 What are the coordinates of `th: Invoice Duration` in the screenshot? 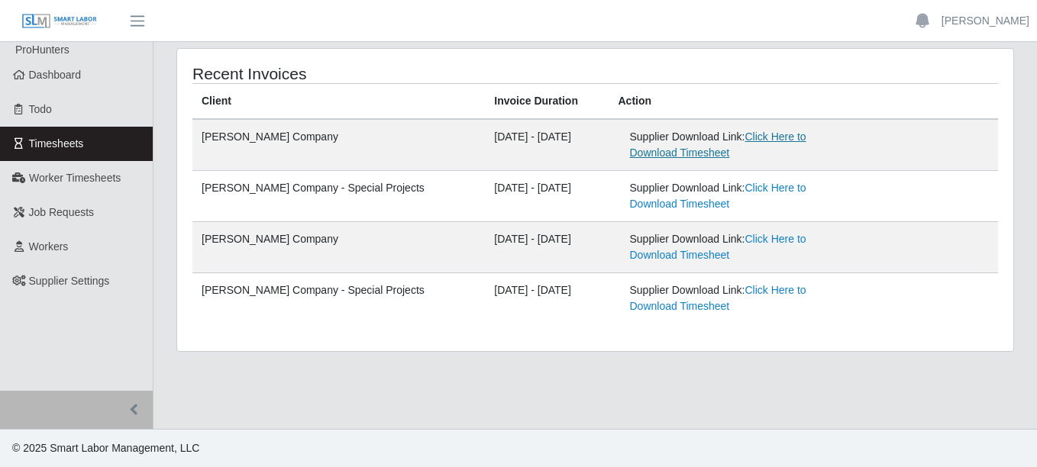 It's located at (547, 102).